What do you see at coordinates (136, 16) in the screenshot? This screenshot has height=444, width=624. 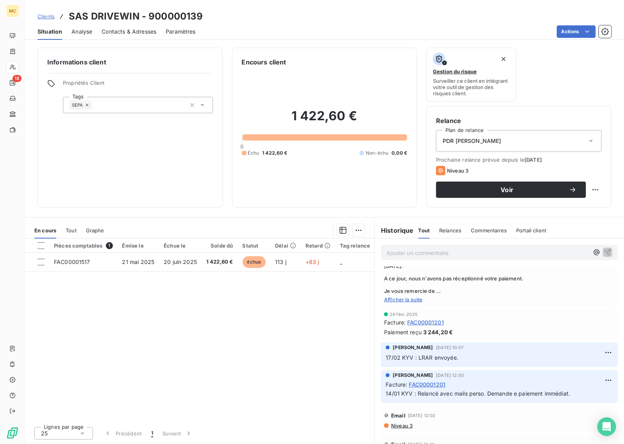 I see `h3: SAS DRIVEWIN - 900000139` at bounding box center [136, 16].